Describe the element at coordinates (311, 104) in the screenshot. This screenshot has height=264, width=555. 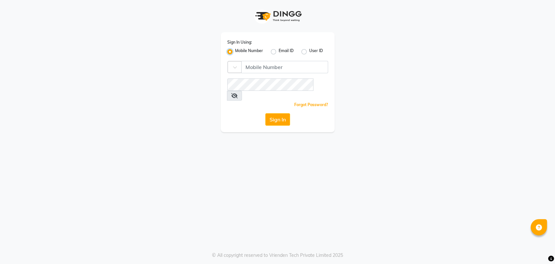
I see `a: Forgot Password?` at that location.